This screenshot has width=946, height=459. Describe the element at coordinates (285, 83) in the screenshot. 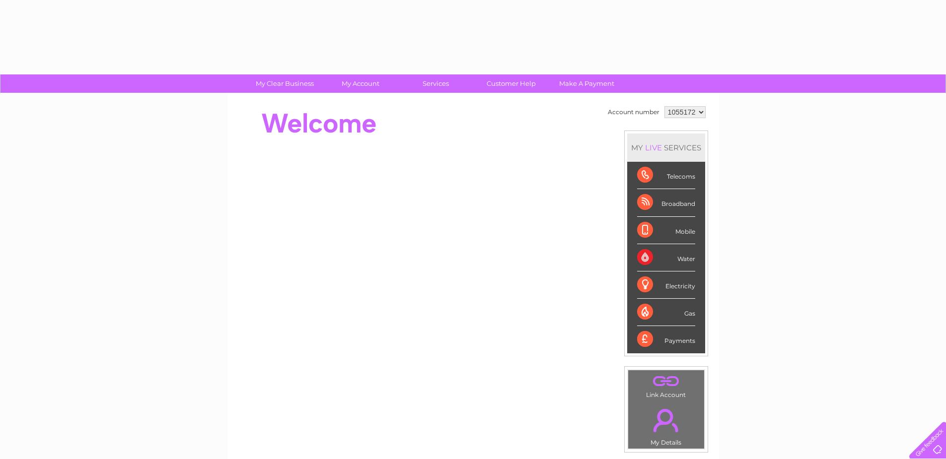

I see `a: My Clear Business` at that location.